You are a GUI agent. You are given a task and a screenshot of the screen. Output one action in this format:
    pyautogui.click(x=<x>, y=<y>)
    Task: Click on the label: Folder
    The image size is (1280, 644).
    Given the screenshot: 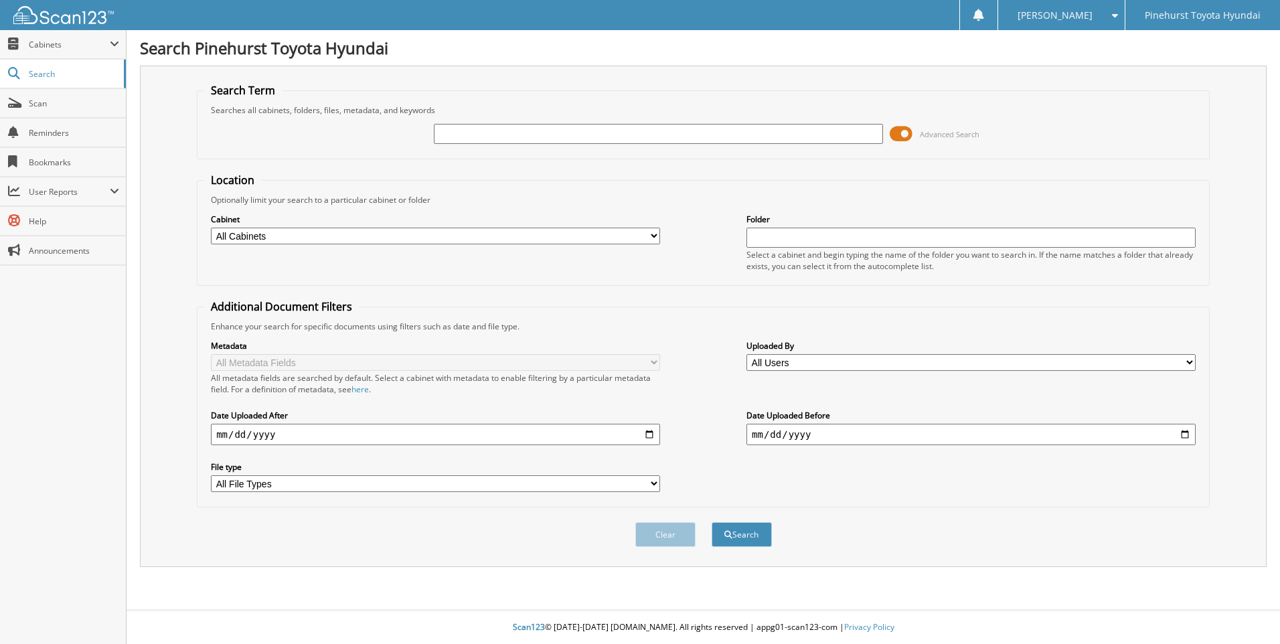 What is the action you would take?
    pyautogui.click(x=971, y=219)
    